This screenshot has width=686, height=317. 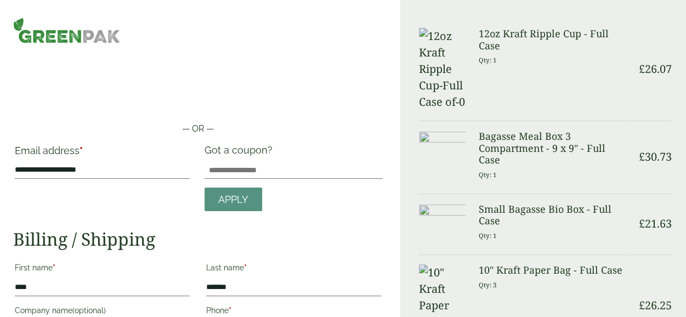 What do you see at coordinates (655, 305) in the screenshot?
I see `bdi: 26.25` at bounding box center [655, 305].